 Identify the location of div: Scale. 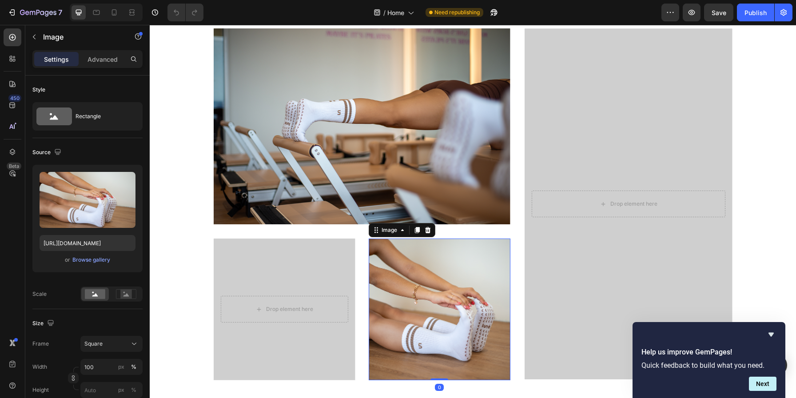
(40, 294).